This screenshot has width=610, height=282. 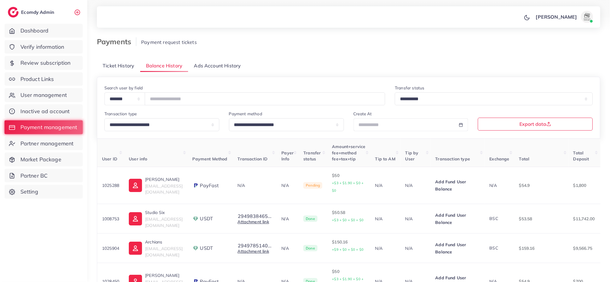 I want to click on a: Setting, so click(x=44, y=192).